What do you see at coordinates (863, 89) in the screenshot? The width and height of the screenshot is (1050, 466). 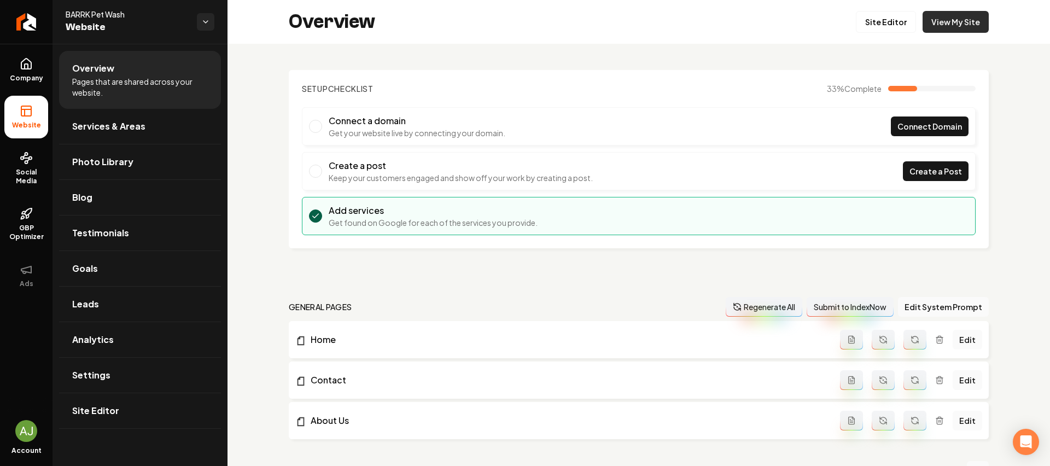 I see `span: Complete` at bounding box center [863, 89].